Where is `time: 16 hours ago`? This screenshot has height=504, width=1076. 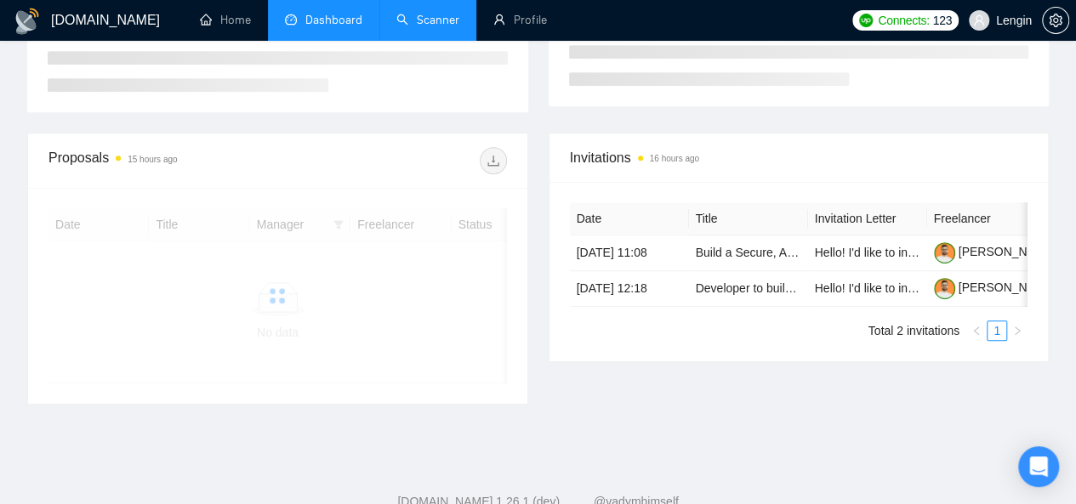
time: 16 hours ago is located at coordinates (674, 158).